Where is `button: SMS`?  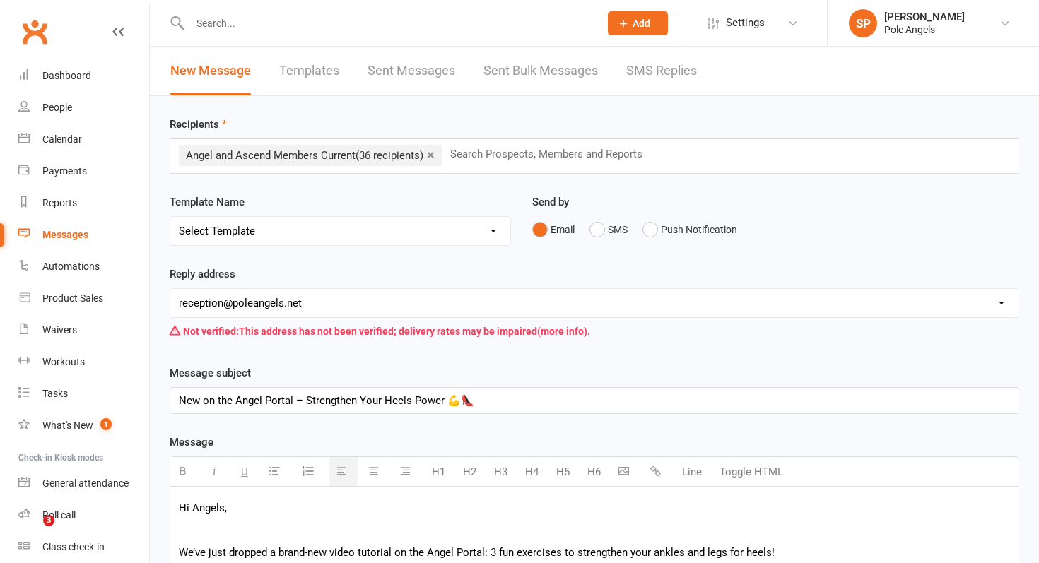
button: SMS is located at coordinates (609, 230).